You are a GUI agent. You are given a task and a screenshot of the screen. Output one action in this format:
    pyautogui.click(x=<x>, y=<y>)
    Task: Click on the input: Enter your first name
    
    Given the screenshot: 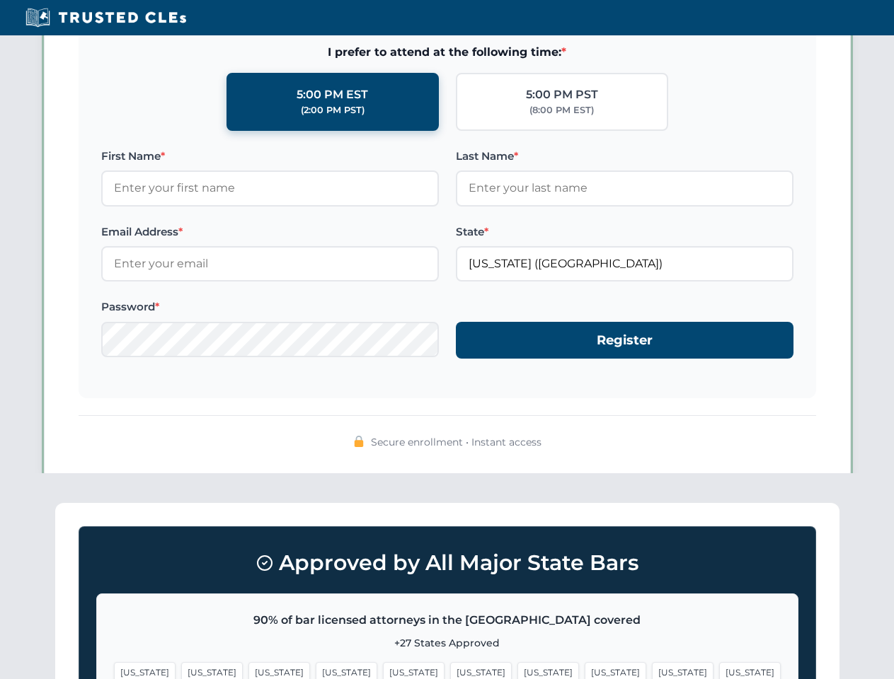 What is the action you would take?
    pyautogui.click(x=270, y=188)
    